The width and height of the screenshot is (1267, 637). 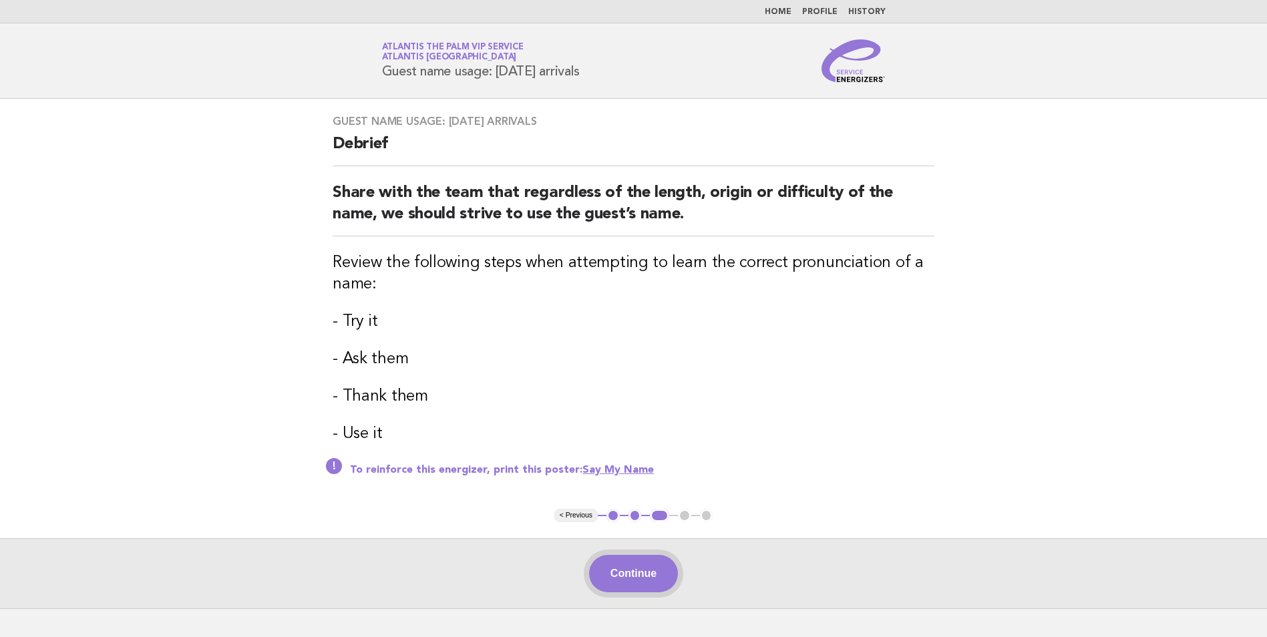 What do you see at coordinates (867, 12) in the screenshot?
I see `a: History` at bounding box center [867, 12].